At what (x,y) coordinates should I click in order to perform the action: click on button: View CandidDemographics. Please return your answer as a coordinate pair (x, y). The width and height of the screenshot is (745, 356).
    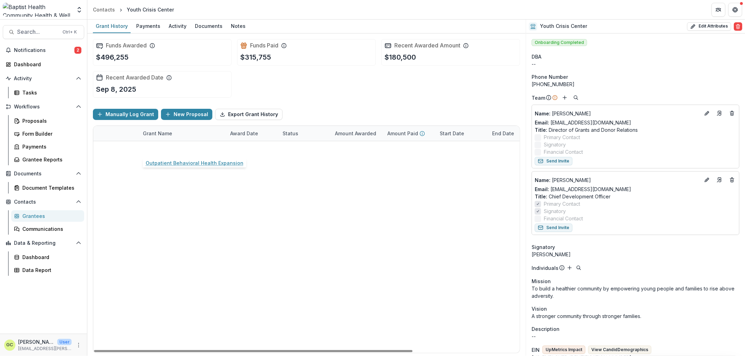
    Looking at the image, I should click on (619, 350).